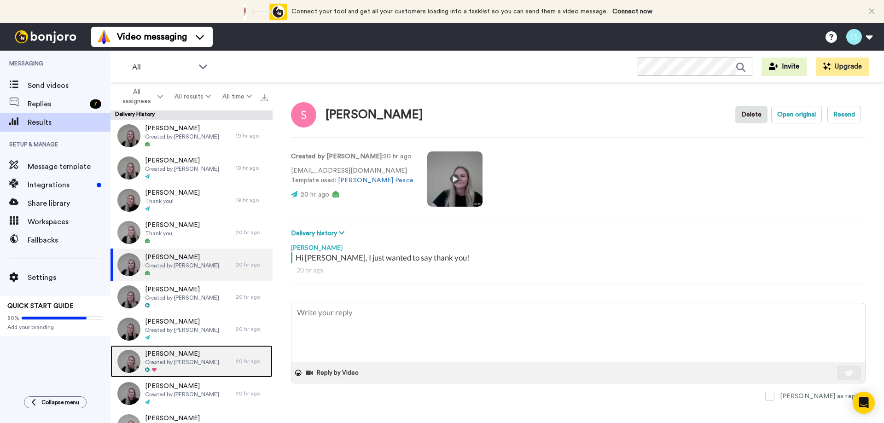  Describe the element at coordinates (104, 37) in the screenshot. I see `img: vm-color.svg` at that location.